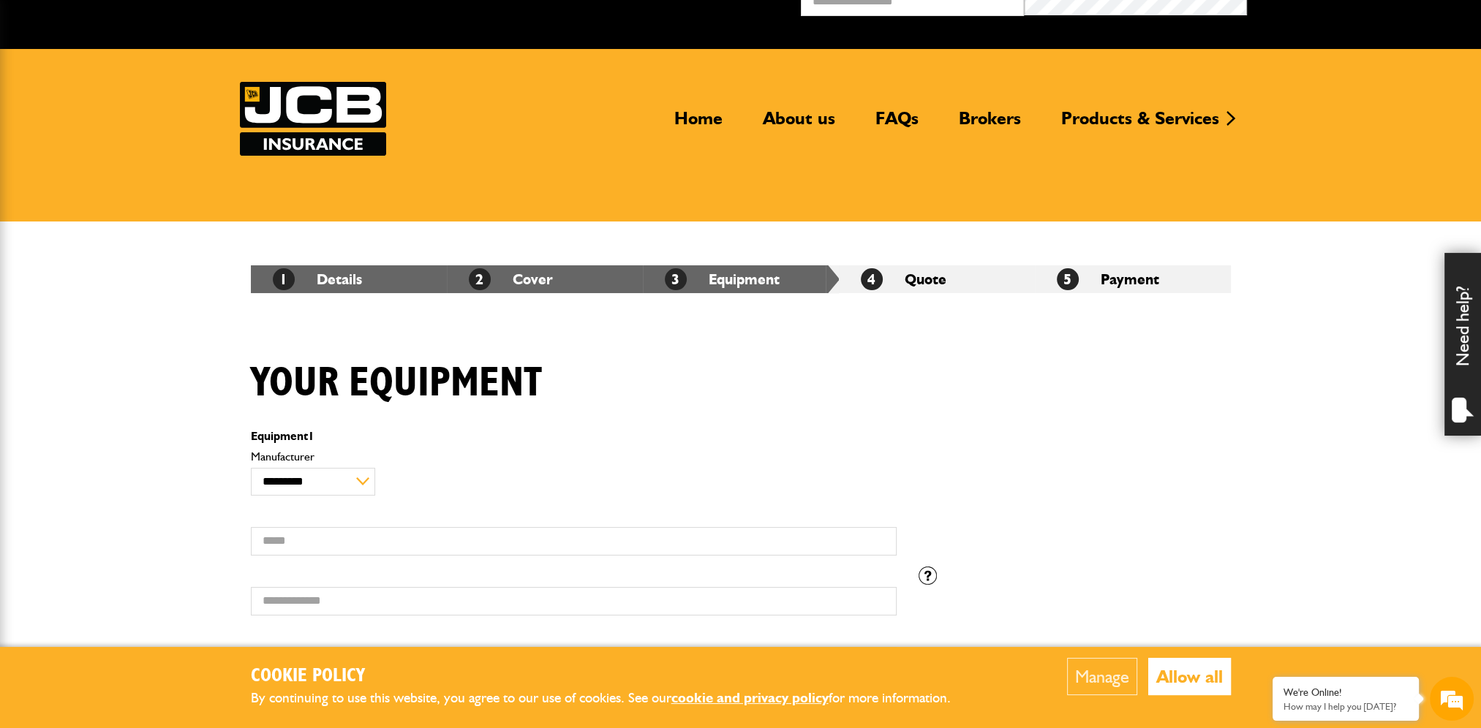 The width and height of the screenshot is (1481, 728). I want to click on input: Enter your last name, so click(143, 151).